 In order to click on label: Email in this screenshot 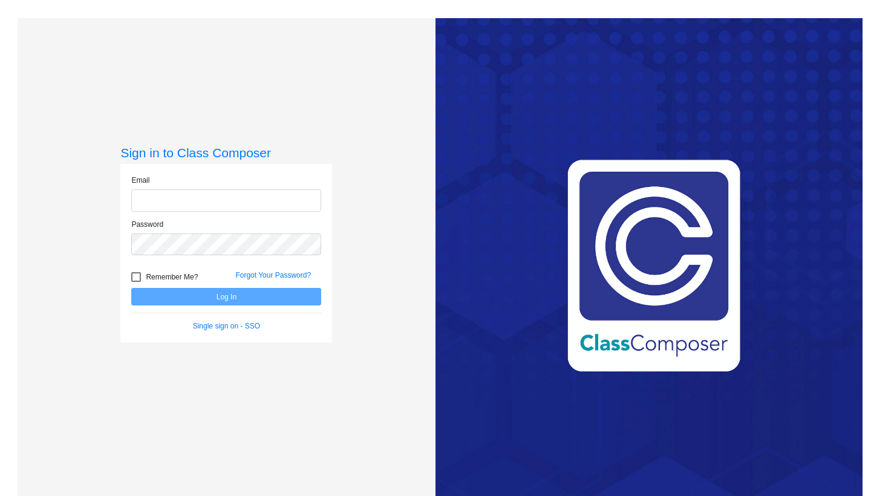, I will do `click(140, 180)`.